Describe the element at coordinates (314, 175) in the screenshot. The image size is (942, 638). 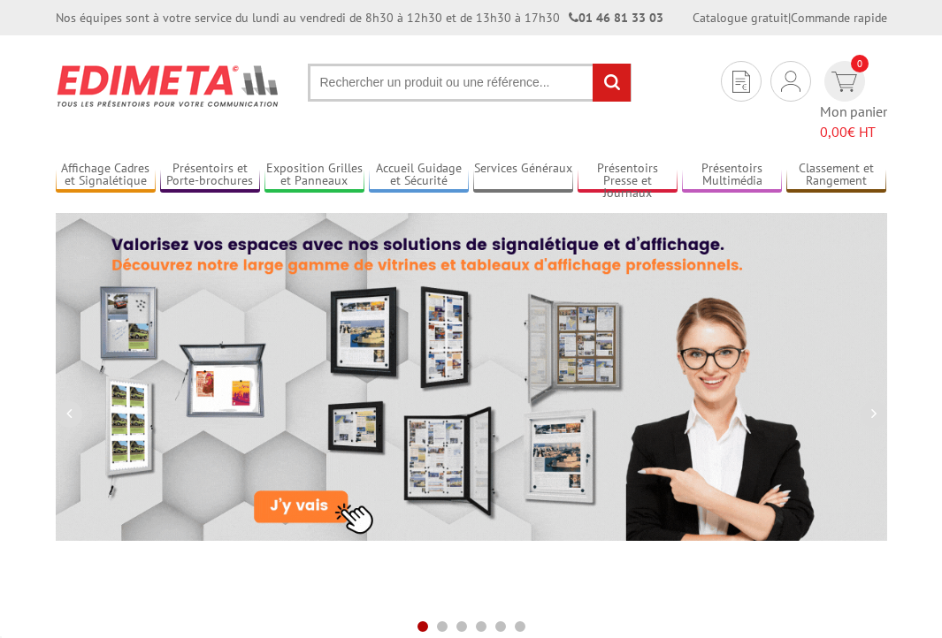
I see `a: Exposition Grilles et Panneaux` at that location.